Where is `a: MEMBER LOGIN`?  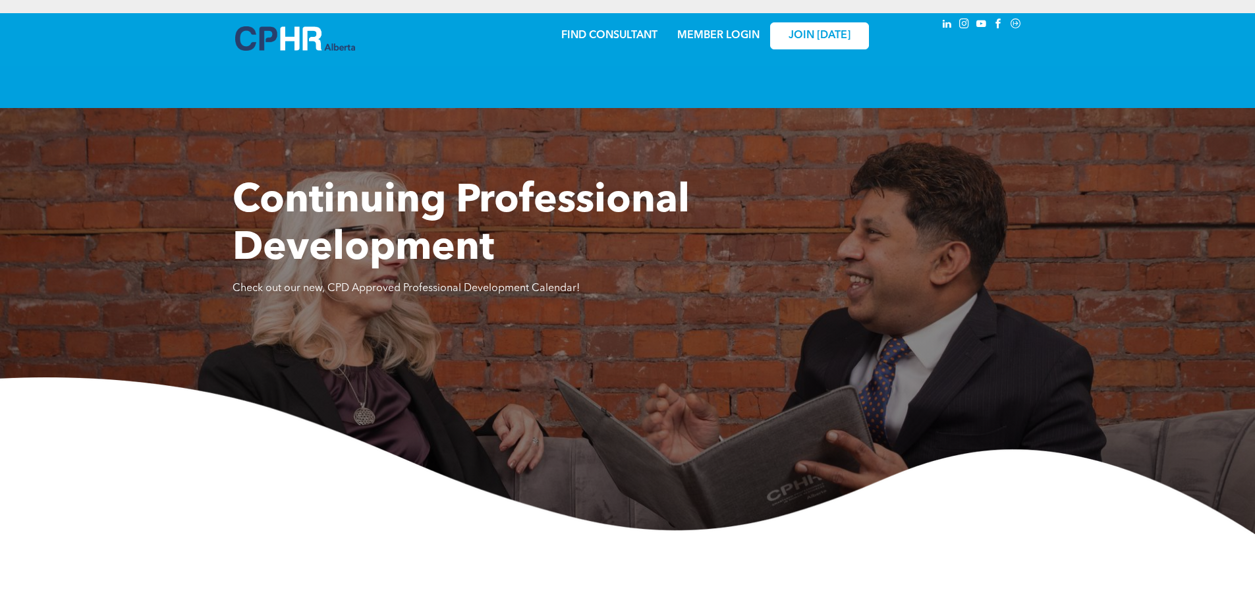
a: MEMBER LOGIN is located at coordinates (718, 36).